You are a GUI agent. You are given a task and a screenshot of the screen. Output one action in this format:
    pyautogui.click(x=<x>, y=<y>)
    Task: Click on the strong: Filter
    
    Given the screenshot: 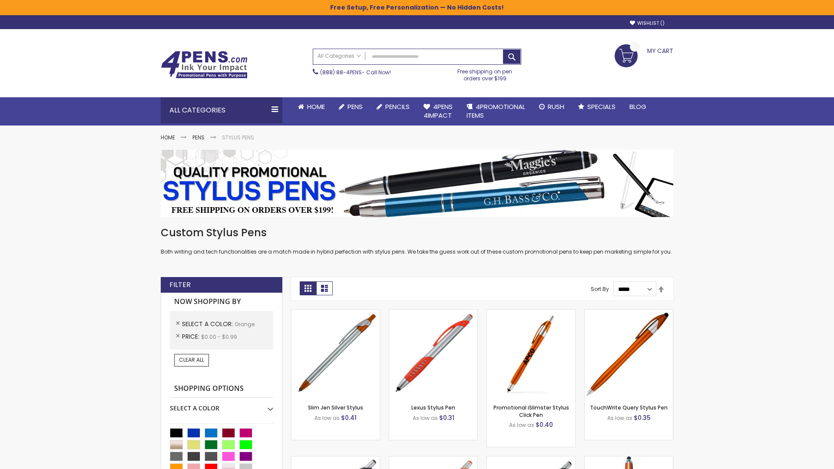 What is the action you would take?
    pyautogui.click(x=180, y=285)
    